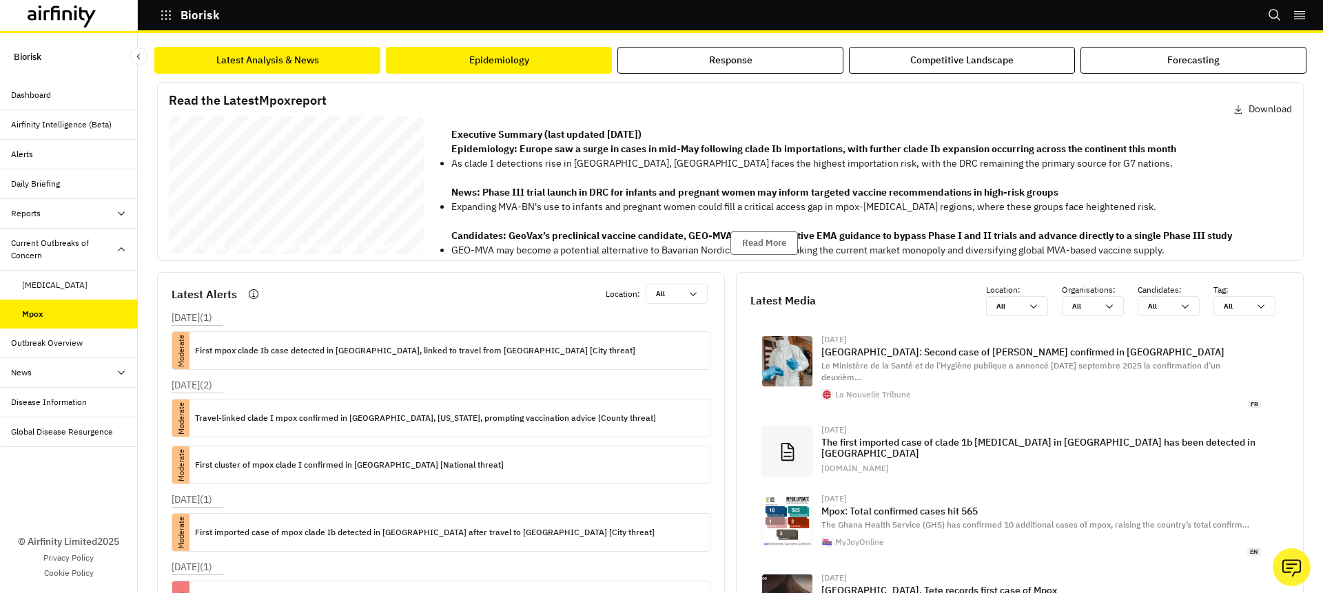  What do you see at coordinates (764, 243) in the screenshot?
I see `button: Read More` at bounding box center [764, 243].